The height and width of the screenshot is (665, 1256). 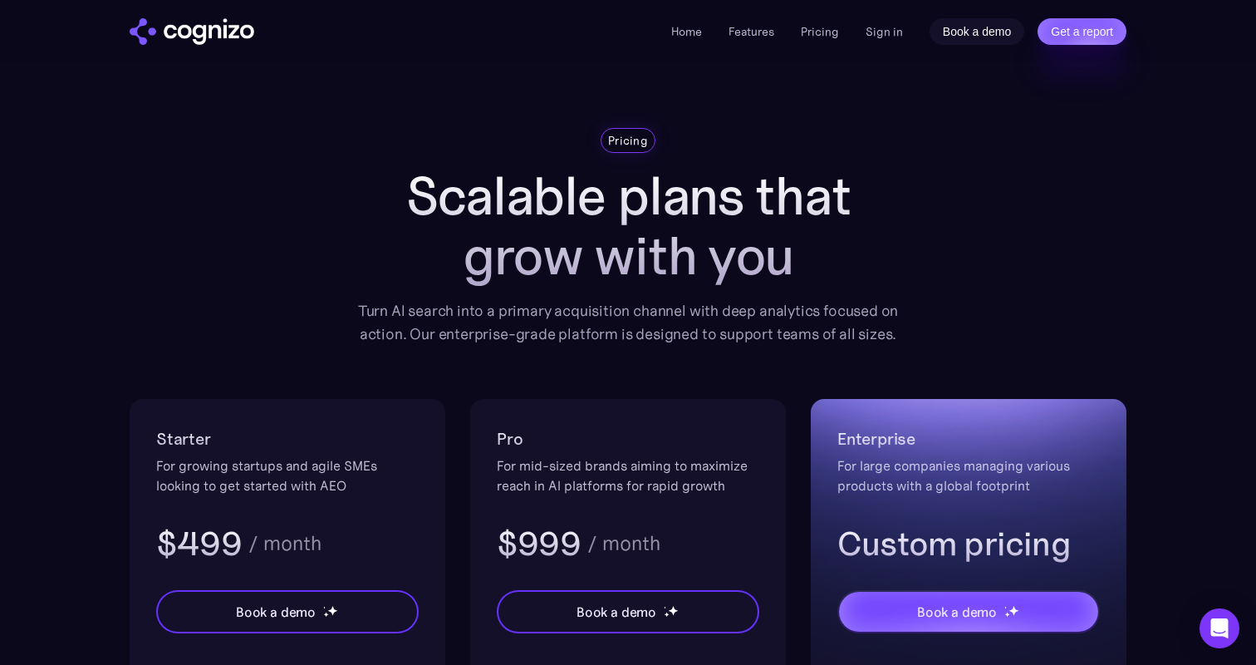 I want to click on a: Features, so click(x=751, y=32).